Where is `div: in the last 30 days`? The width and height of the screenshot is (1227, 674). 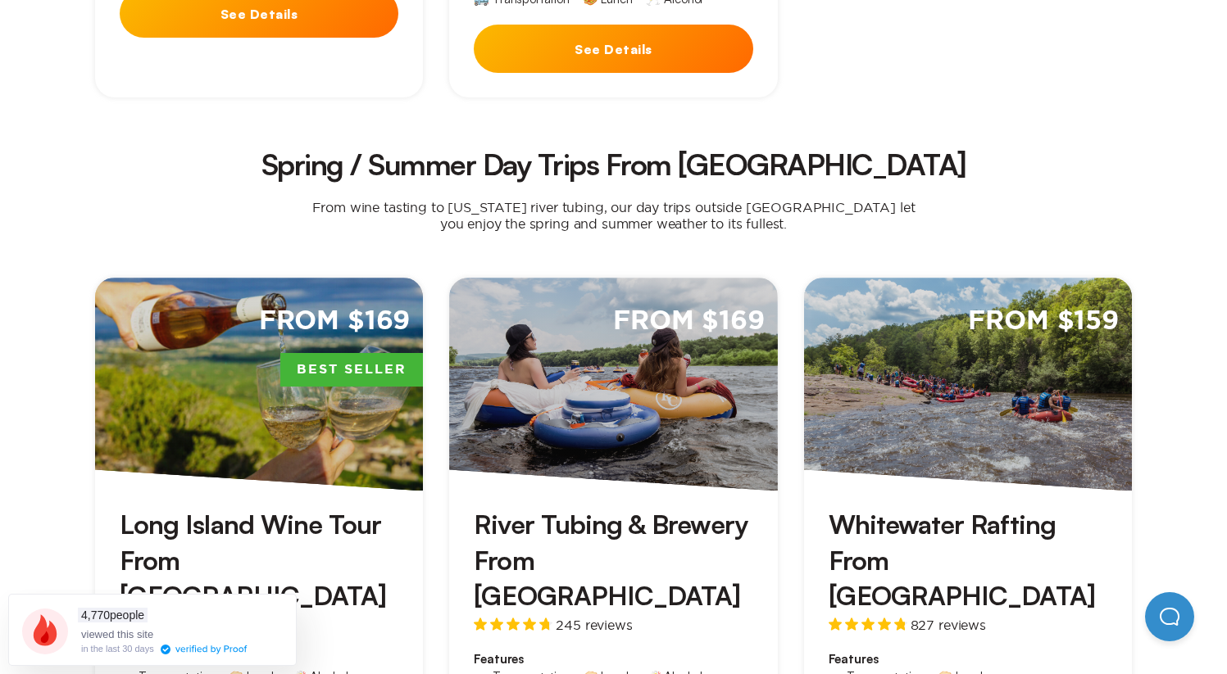 div: in the last 30 days is located at coordinates (117, 649).